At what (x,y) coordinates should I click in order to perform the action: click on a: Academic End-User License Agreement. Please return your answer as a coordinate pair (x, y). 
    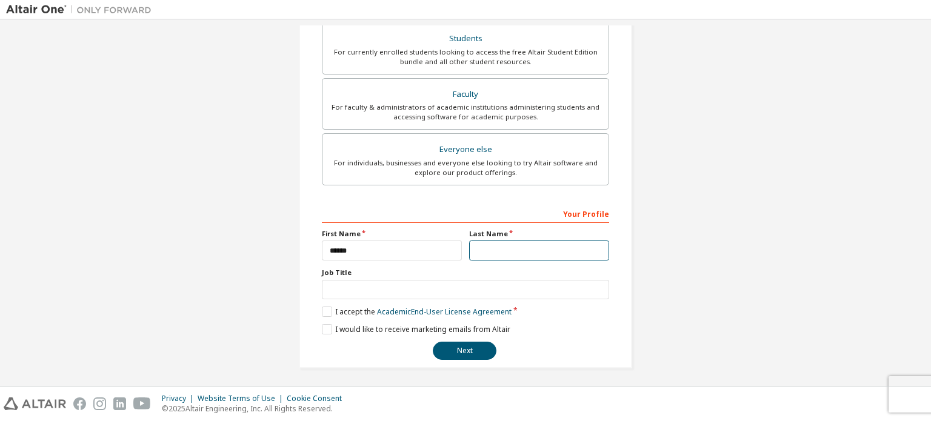
    Looking at the image, I should click on (444, 312).